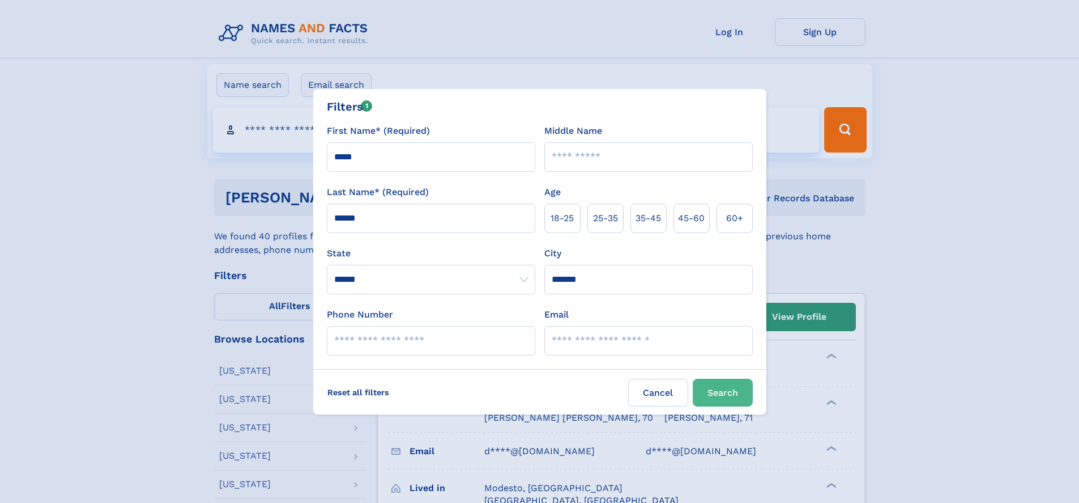  Describe the element at coordinates (378, 131) in the screenshot. I see `label: First Name* (Required)` at that location.